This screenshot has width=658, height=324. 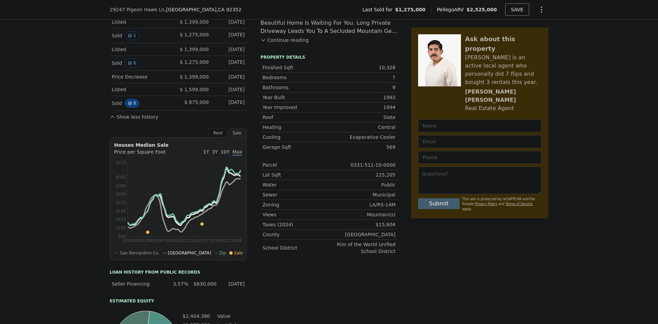 What do you see at coordinates (229, 10) in the screenshot?
I see `span: , CA 92352` at bounding box center [229, 10].